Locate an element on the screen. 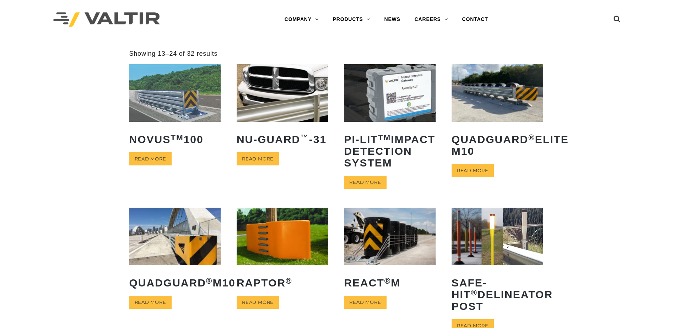 The width and height of the screenshot is (674, 328). a: Read more about “NU-GUARD™-31” is located at coordinates (257, 159).